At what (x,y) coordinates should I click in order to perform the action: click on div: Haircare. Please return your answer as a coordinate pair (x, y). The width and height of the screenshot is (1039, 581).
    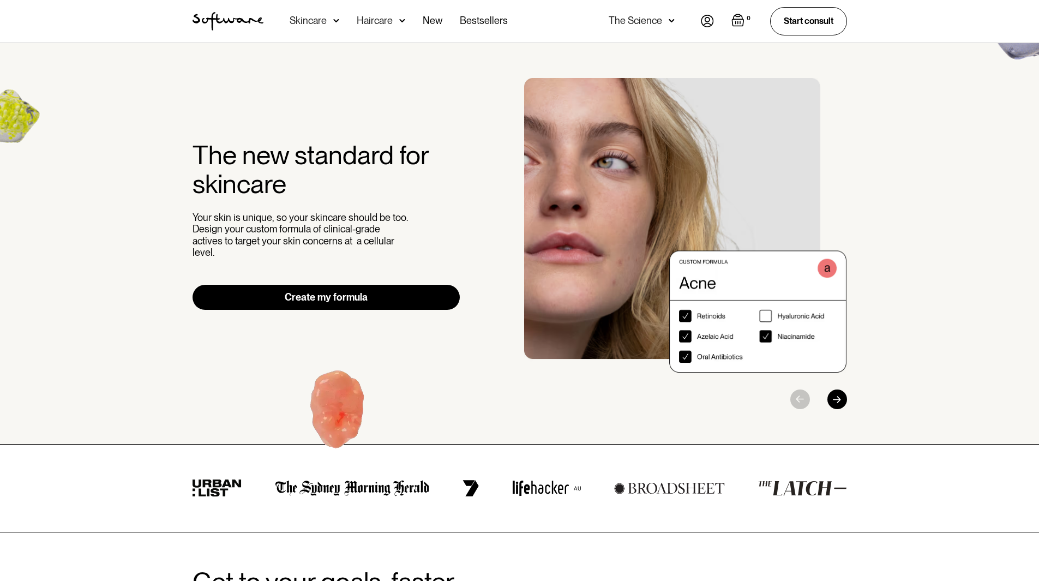
    Looking at the image, I should click on (375, 21).